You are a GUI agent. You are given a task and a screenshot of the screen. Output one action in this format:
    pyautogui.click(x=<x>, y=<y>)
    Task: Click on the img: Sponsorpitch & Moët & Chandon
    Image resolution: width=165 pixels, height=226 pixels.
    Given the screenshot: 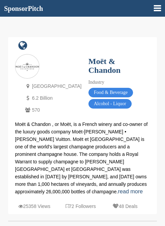 What is the action you would take?
    pyautogui.click(x=27, y=67)
    